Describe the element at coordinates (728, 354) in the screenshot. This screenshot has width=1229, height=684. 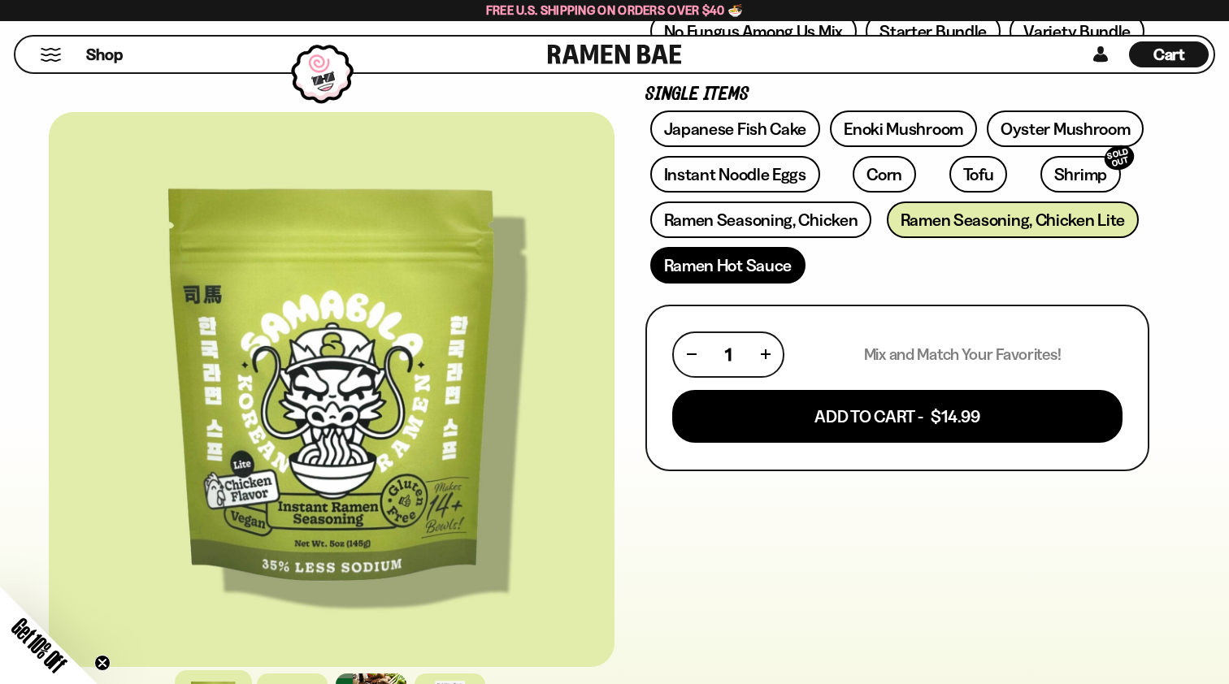
I see `span: 1` at that location.